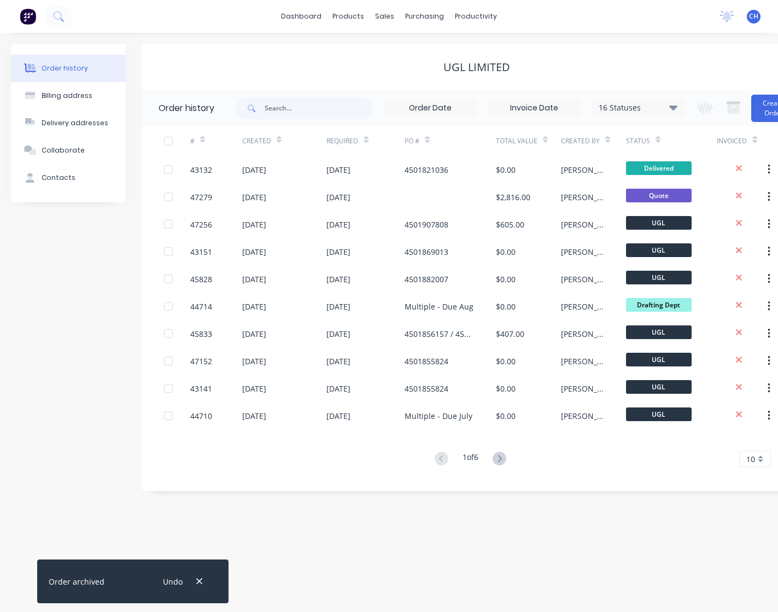  I want to click on div: Order history, so click(186, 108).